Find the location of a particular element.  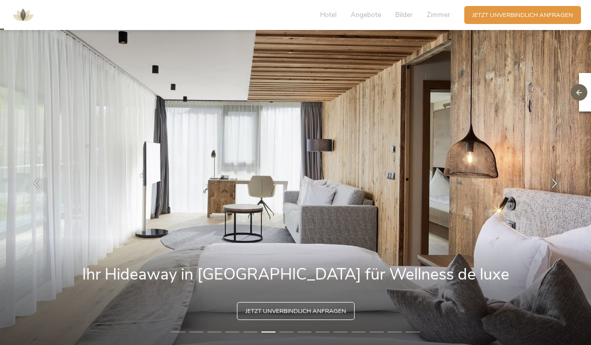

a: AMONTI & LUNARIS Wellnessresort is located at coordinates (23, 15).